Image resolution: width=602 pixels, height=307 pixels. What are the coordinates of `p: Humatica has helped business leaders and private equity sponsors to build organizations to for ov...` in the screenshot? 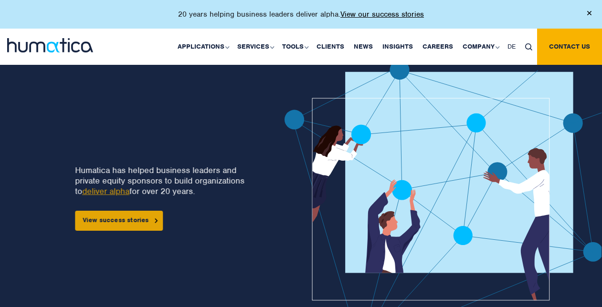 It's located at (162, 181).